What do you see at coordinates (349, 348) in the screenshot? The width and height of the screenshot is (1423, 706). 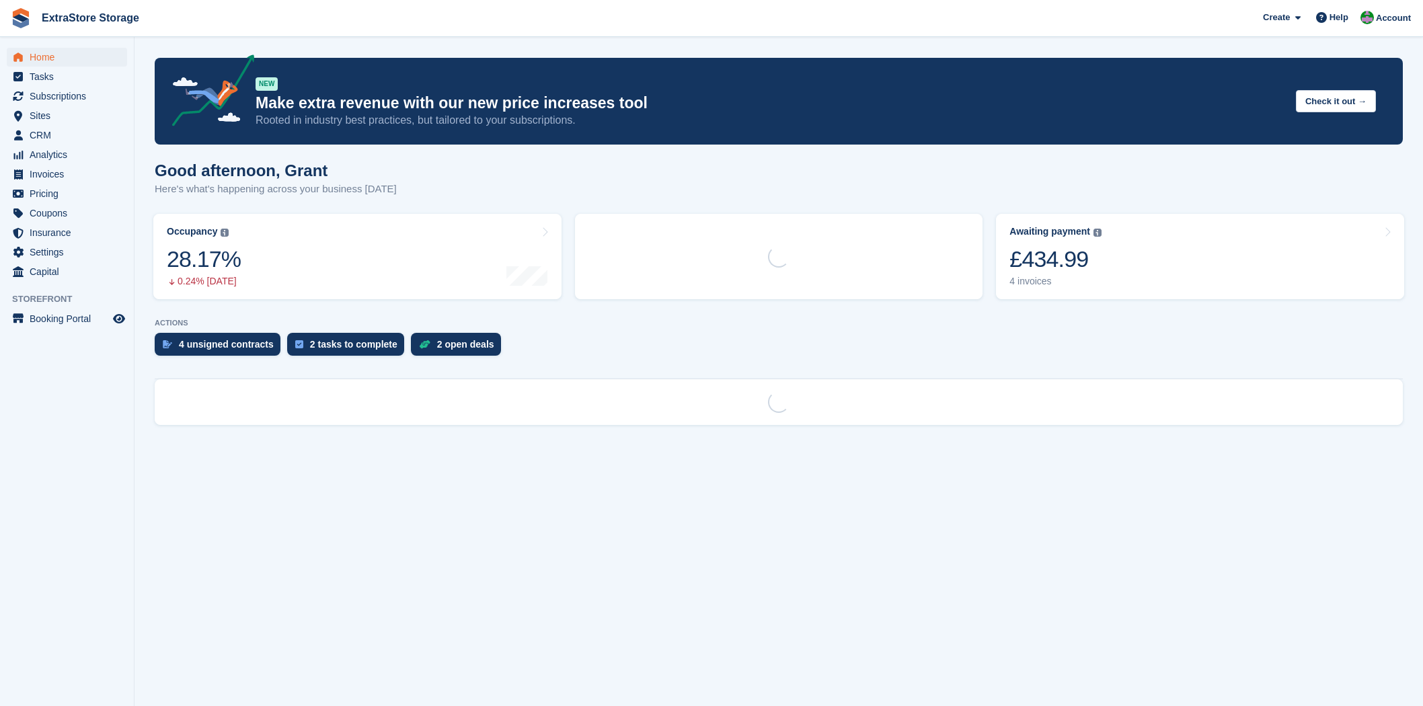 I see `a: 2 tasks to complete` at bounding box center [349, 348].